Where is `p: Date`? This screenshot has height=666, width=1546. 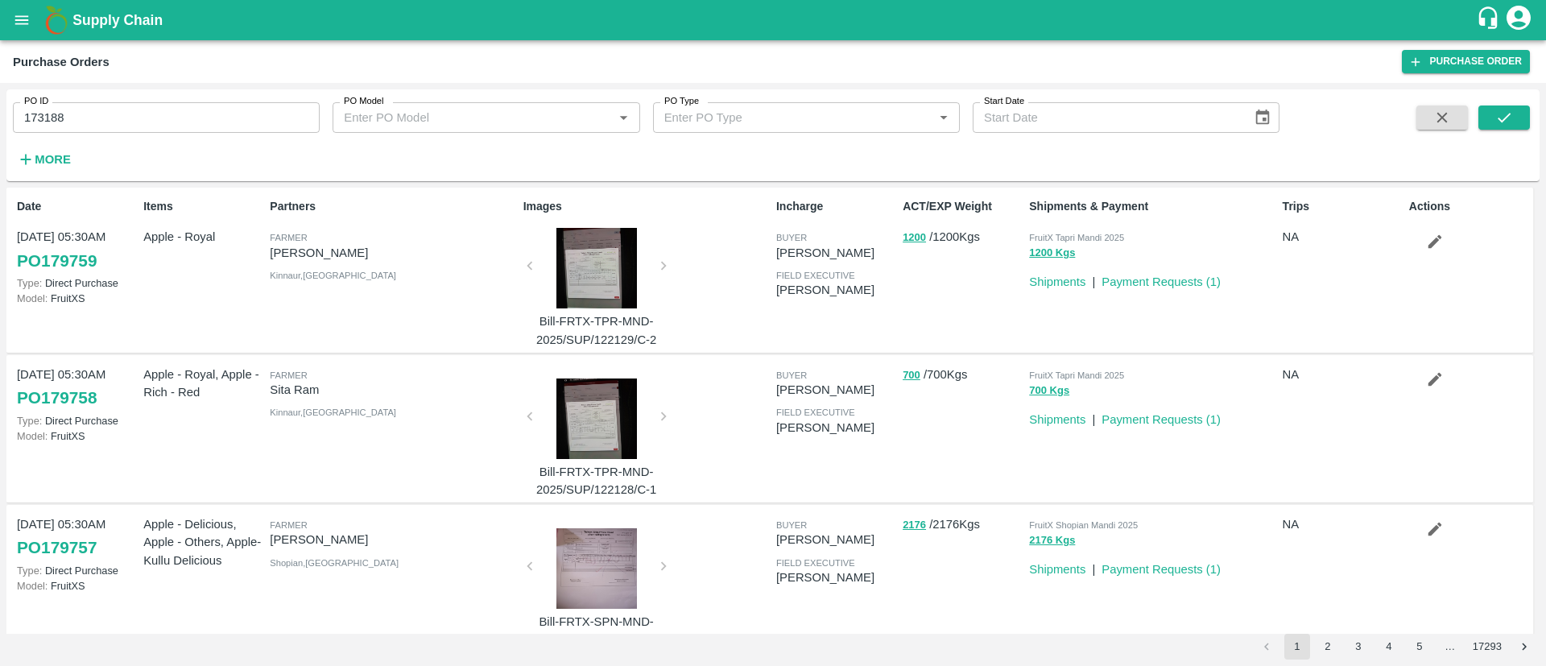 p: Date is located at coordinates (77, 206).